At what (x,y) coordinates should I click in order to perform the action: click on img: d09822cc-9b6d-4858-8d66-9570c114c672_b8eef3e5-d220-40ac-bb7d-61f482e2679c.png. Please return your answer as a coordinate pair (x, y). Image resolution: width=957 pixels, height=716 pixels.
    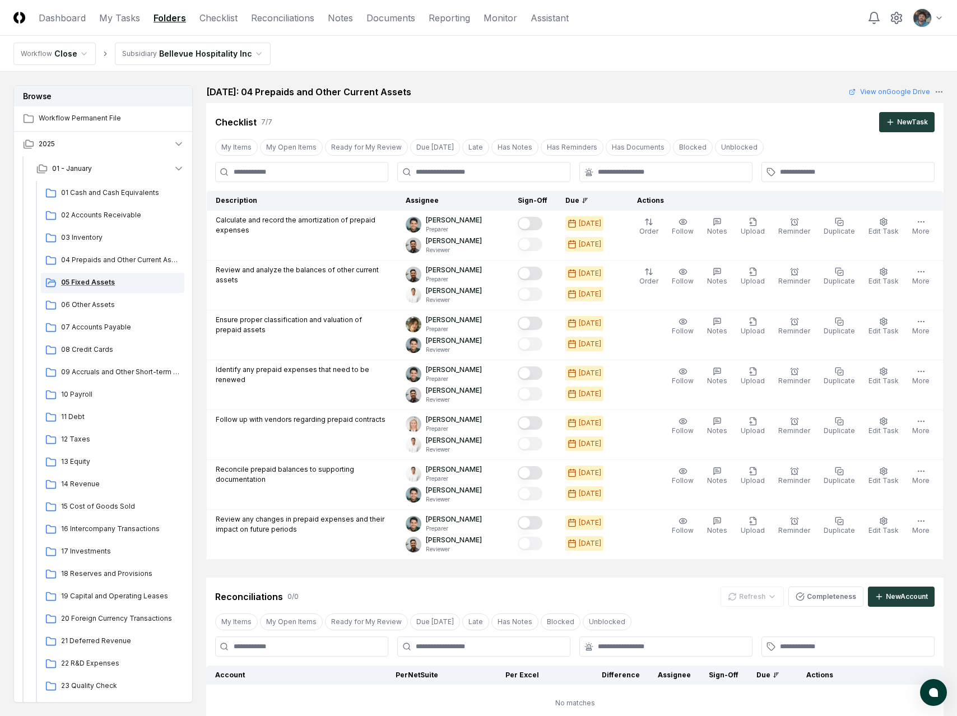
    Looking at the image, I should click on (413, 324).